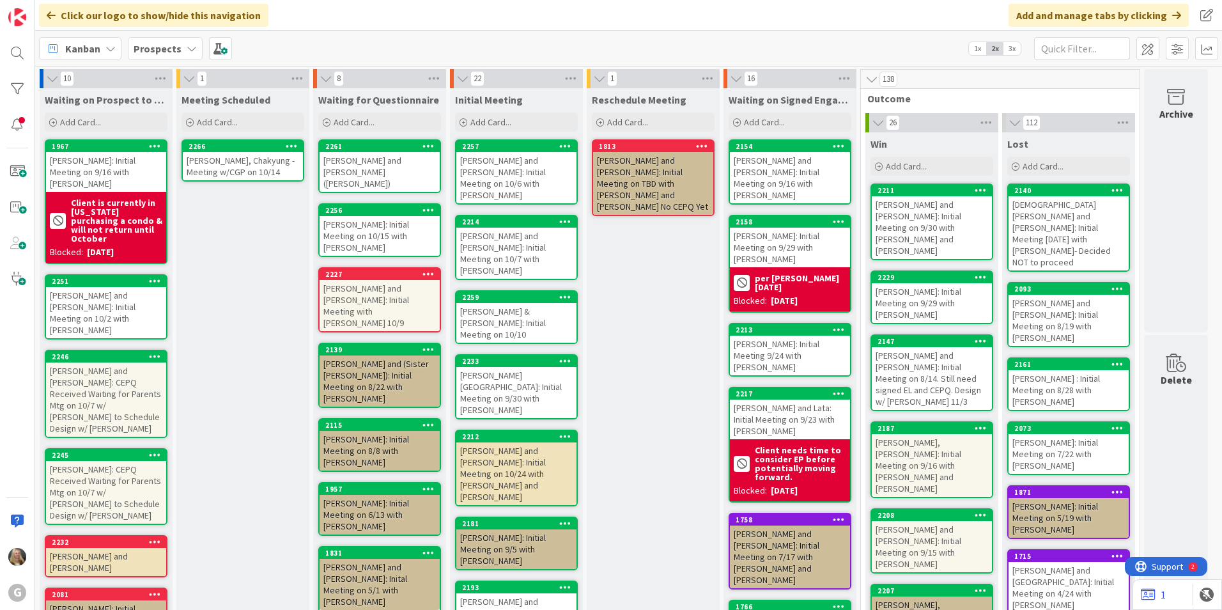 Image resolution: width=1222 pixels, height=610 pixels. What do you see at coordinates (106, 542) in the screenshot?
I see `div: 2232` at bounding box center [106, 542].